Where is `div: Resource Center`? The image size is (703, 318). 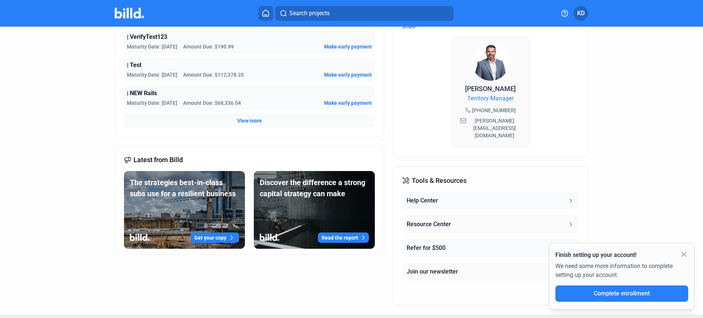 div: Resource Center is located at coordinates (429, 224).